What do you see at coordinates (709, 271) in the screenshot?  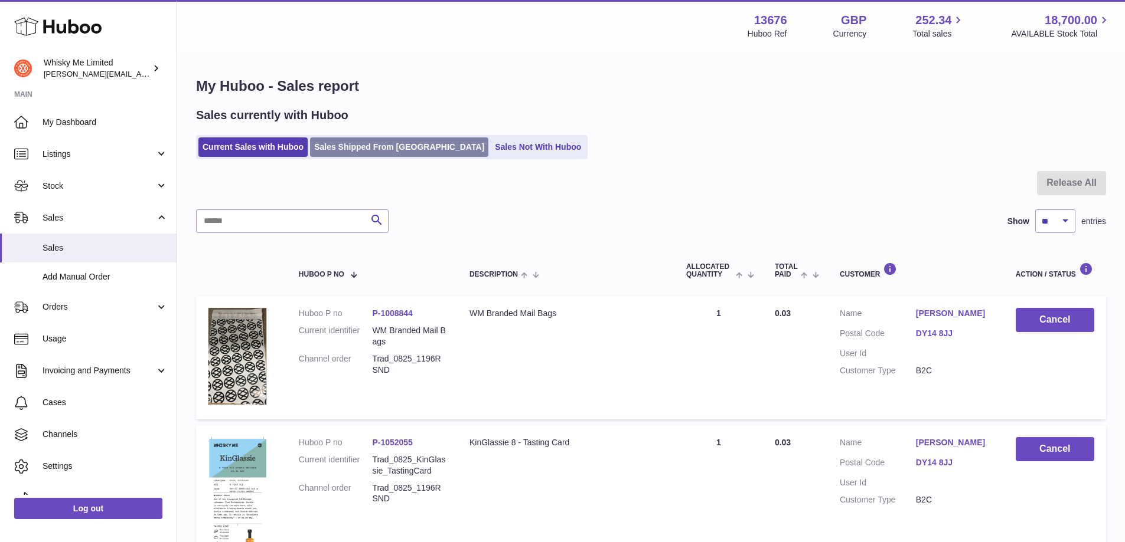 I see `span: ALLOCATED Quantity` at bounding box center [709, 271].